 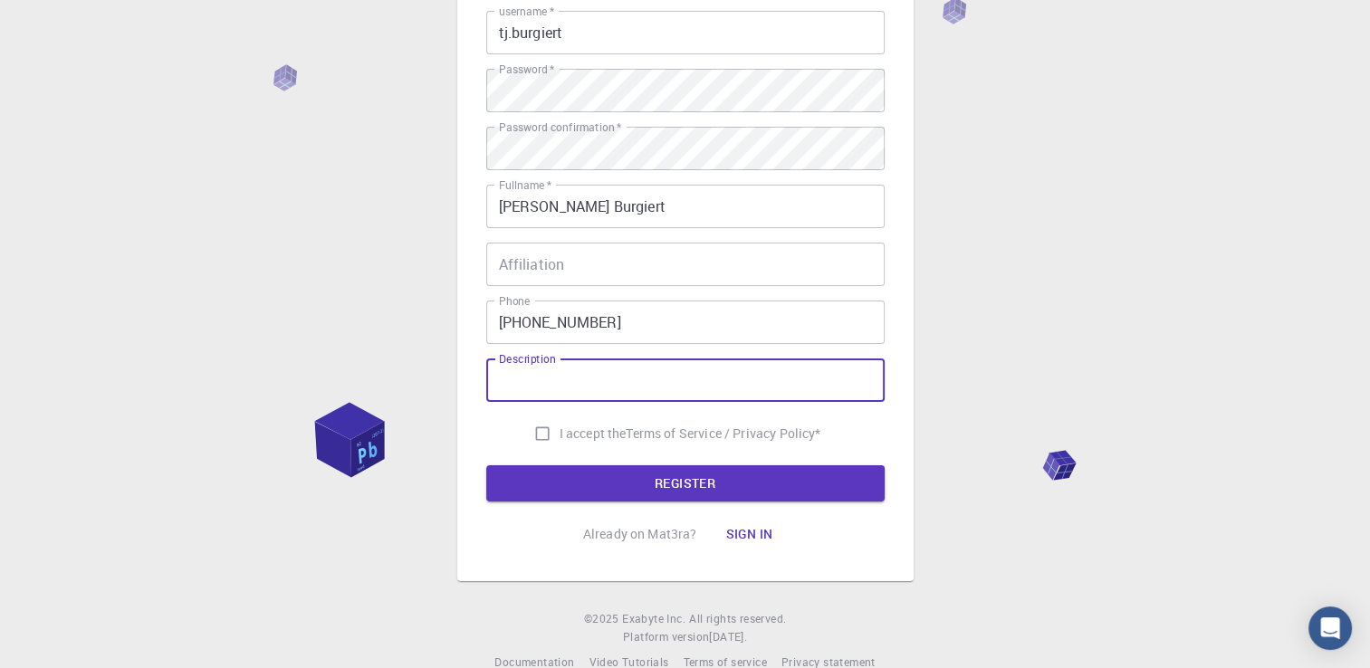 I want to click on p: Already on Mat3ra?, so click(x=640, y=534).